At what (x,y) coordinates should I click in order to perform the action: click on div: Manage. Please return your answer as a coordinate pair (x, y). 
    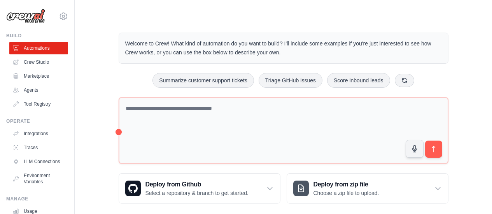
    Looking at the image, I should click on (37, 199).